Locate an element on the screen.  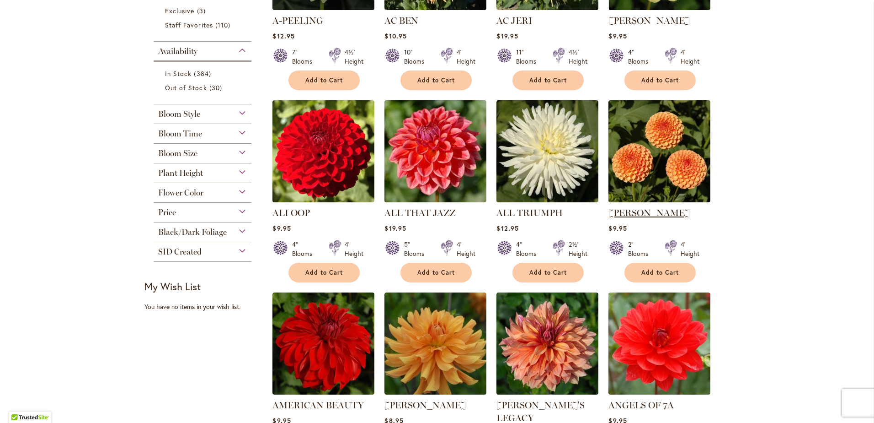
span: Staff Favorites is located at coordinates (189, 25).